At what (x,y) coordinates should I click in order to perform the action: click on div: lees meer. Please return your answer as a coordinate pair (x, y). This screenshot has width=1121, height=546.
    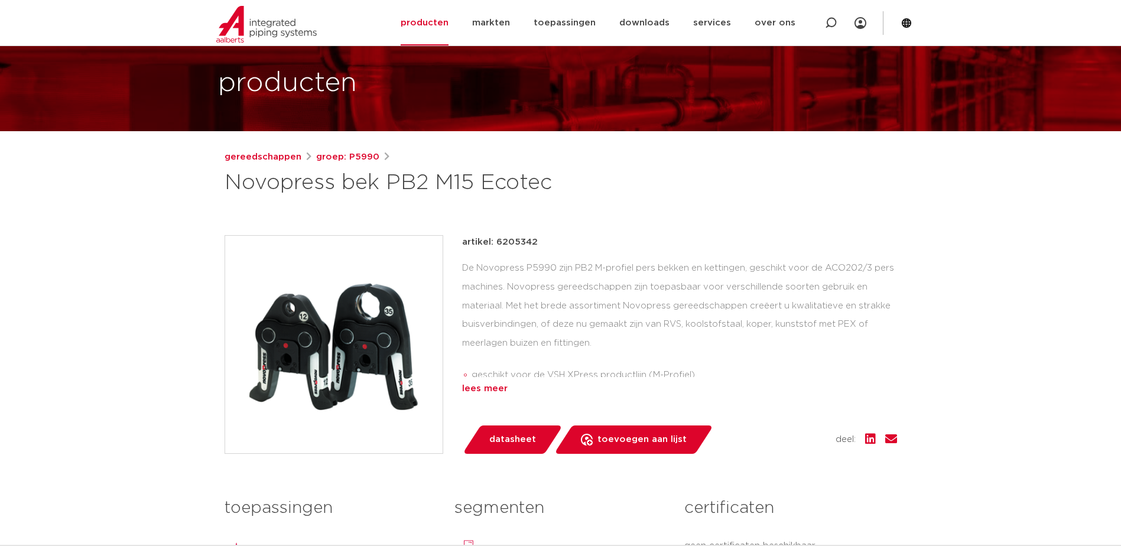
    Looking at the image, I should click on (680, 389).